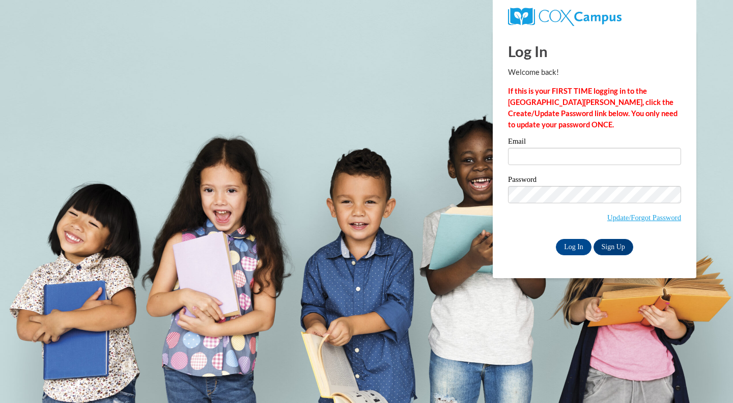 The height and width of the screenshot is (403, 733). Describe the element at coordinates (595, 72) in the screenshot. I see `p: Welcome back!` at that location.